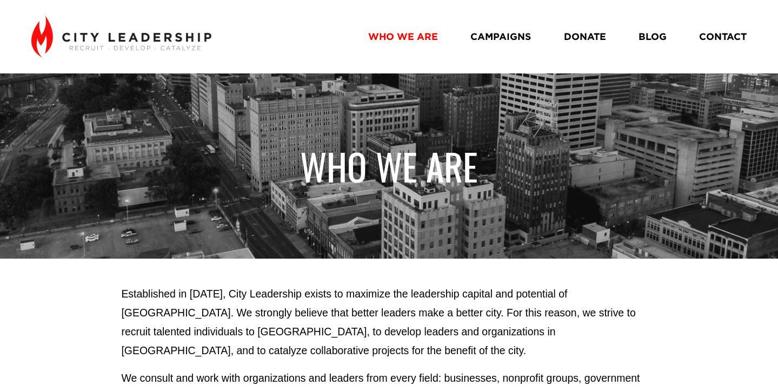  Describe the element at coordinates (500, 36) in the screenshot. I see `a: CAMPAIGNS` at that location.